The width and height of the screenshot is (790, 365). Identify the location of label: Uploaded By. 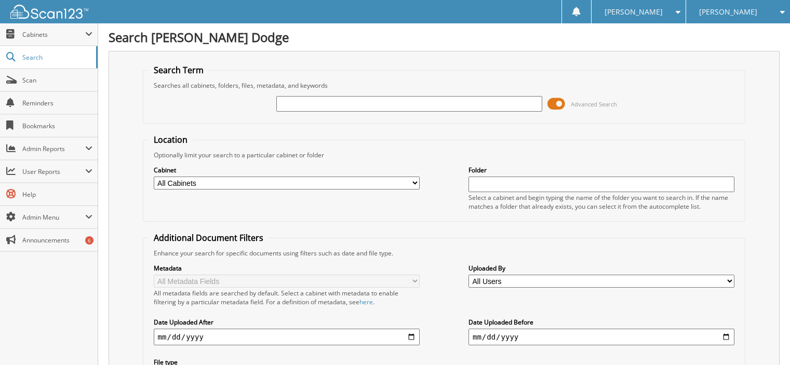
(602, 268).